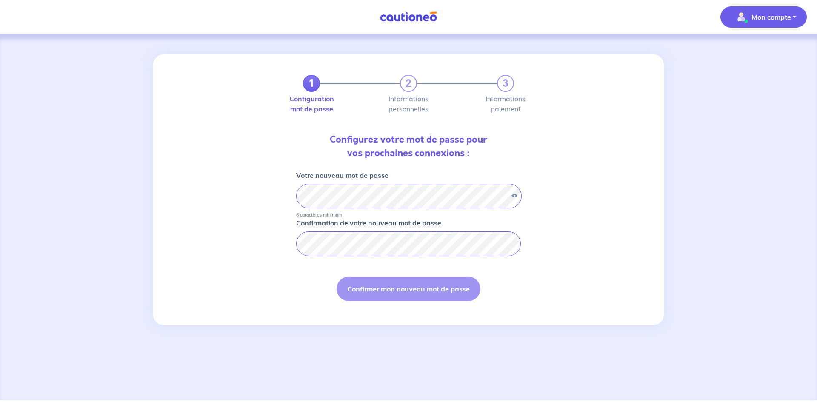  I want to click on p: Votre nouveau mot de passe, so click(342, 175).